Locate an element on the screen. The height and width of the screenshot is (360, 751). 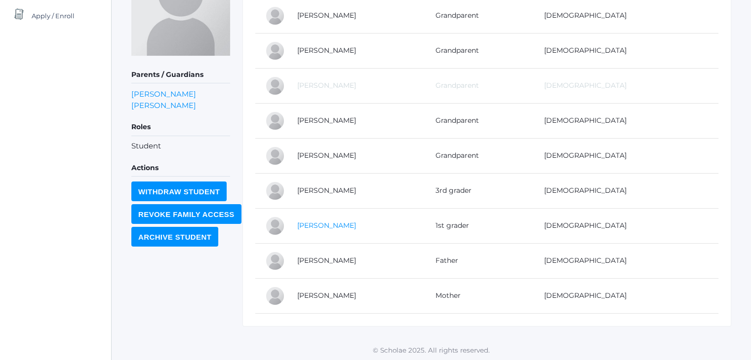
div: Barbara Richardson is located at coordinates (275, 86).